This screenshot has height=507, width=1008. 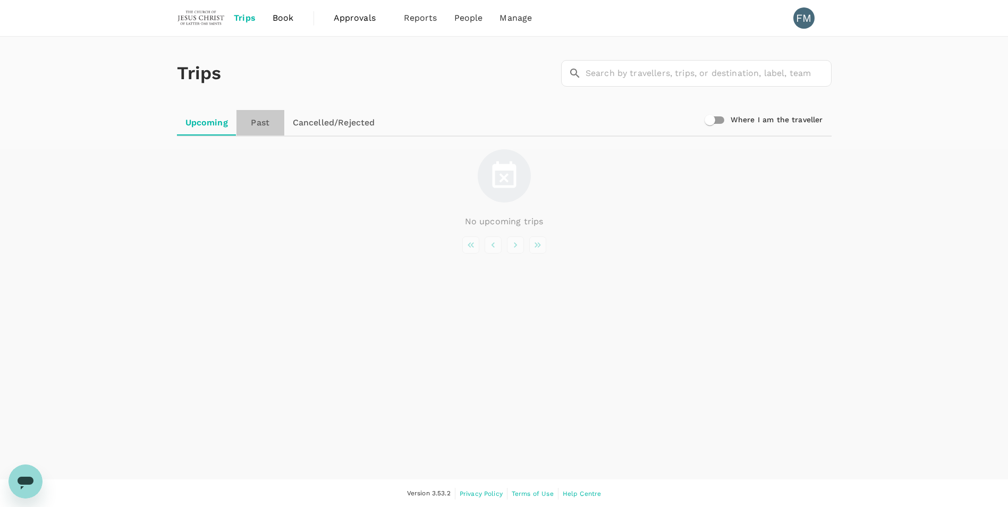 What do you see at coordinates (360, 18) in the screenshot?
I see `span: Approvals` at bounding box center [360, 18].